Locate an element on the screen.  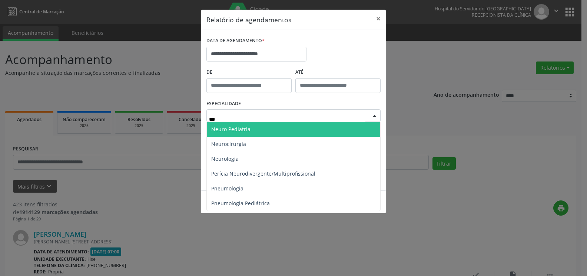
span: Pneumologia Pediátrica is located at coordinates (240, 203).